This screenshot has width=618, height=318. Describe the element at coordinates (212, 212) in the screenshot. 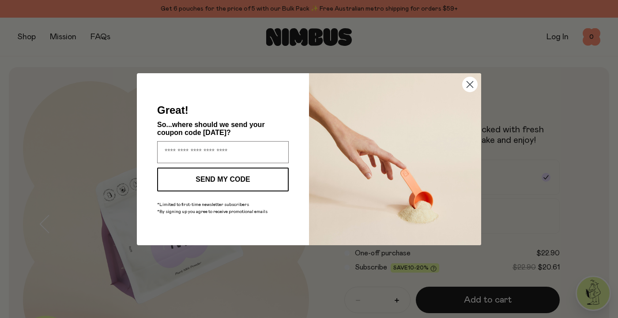

I see `span: *By signing up you agree to receive promotional emails` at that location.